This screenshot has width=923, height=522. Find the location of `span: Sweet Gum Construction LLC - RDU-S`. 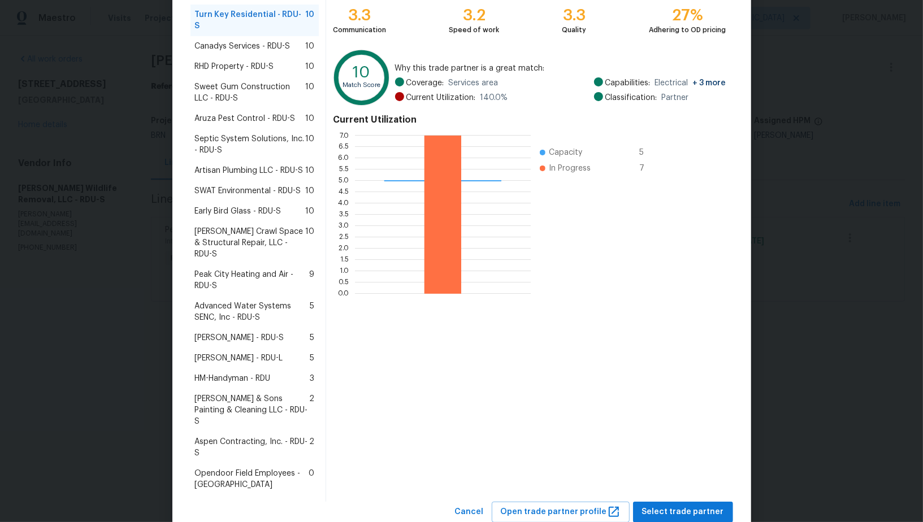

span: Sweet Gum Construction LLC - RDU-S is located at coordinates (250, 93).